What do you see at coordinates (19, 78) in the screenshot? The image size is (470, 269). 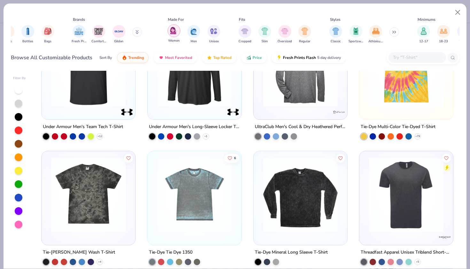 I see `div: Filter By` at bounding box center [19, 78].